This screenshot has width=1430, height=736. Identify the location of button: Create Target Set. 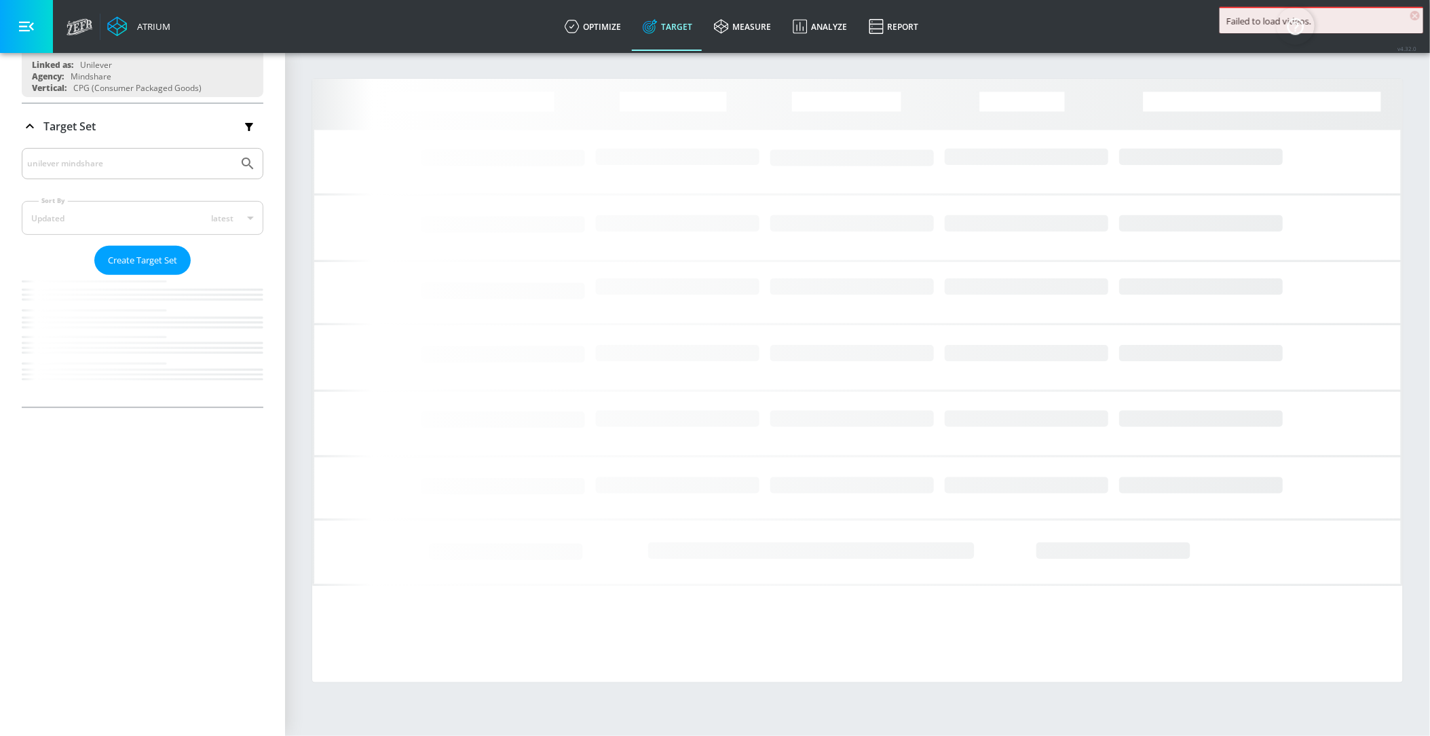
(142, 260).